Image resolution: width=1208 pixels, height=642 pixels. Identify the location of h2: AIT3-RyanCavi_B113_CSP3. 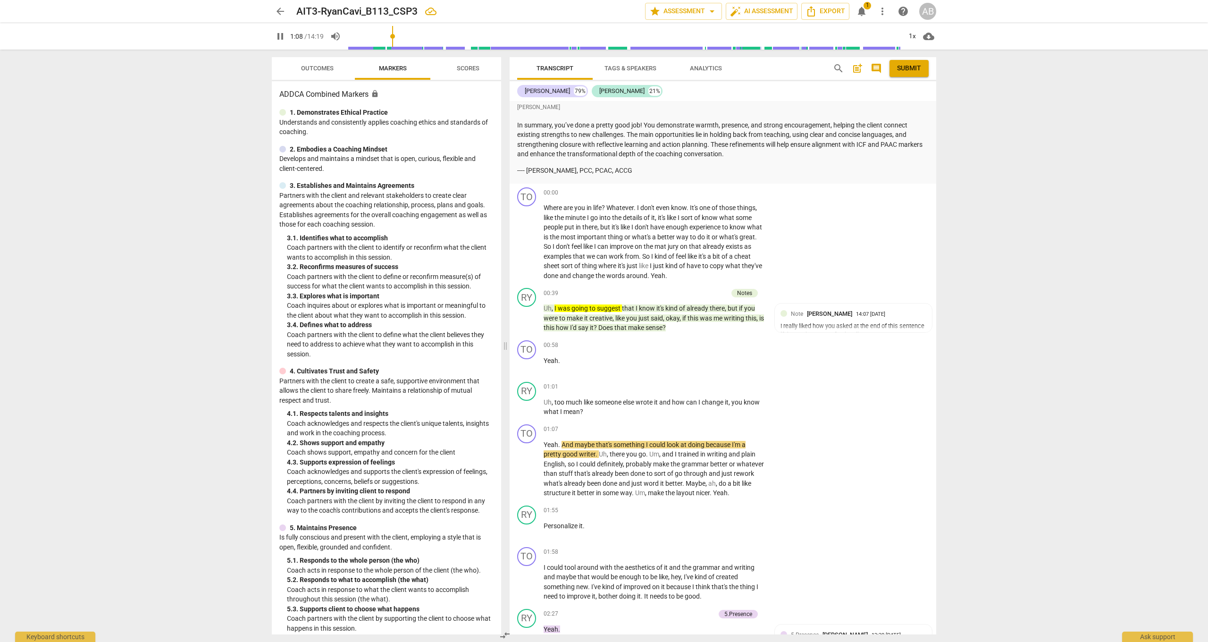
(357, 11).